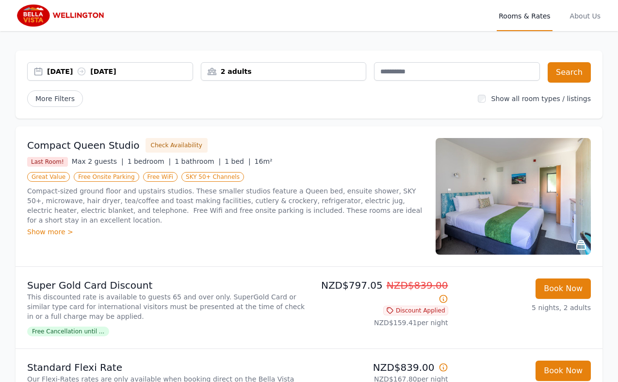 The image size is (618, 382). Describe the element at coordinates (83, 145) in the screenshot. I see `h3: Compact Queen Studio` at that location.